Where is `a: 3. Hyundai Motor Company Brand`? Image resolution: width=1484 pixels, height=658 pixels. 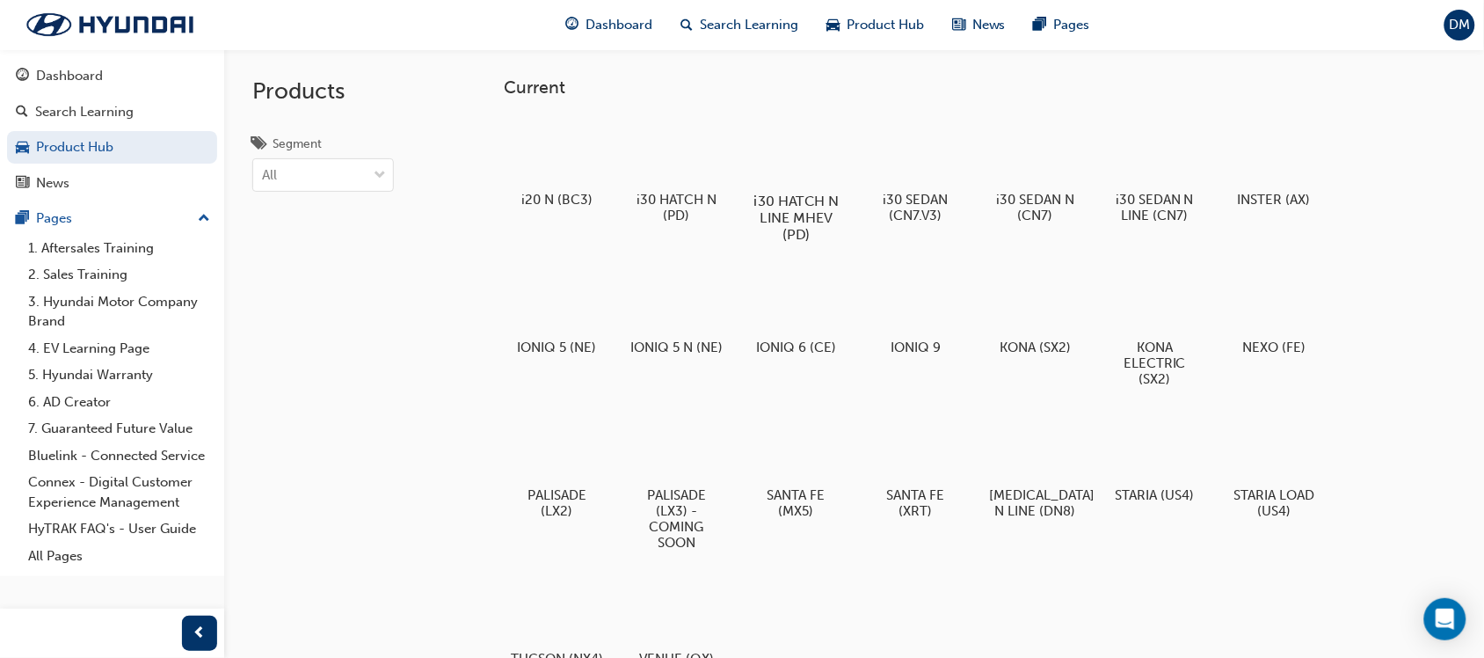 a: 3. Hyundai Motor Company Brand is located at coordinates (119, 311).